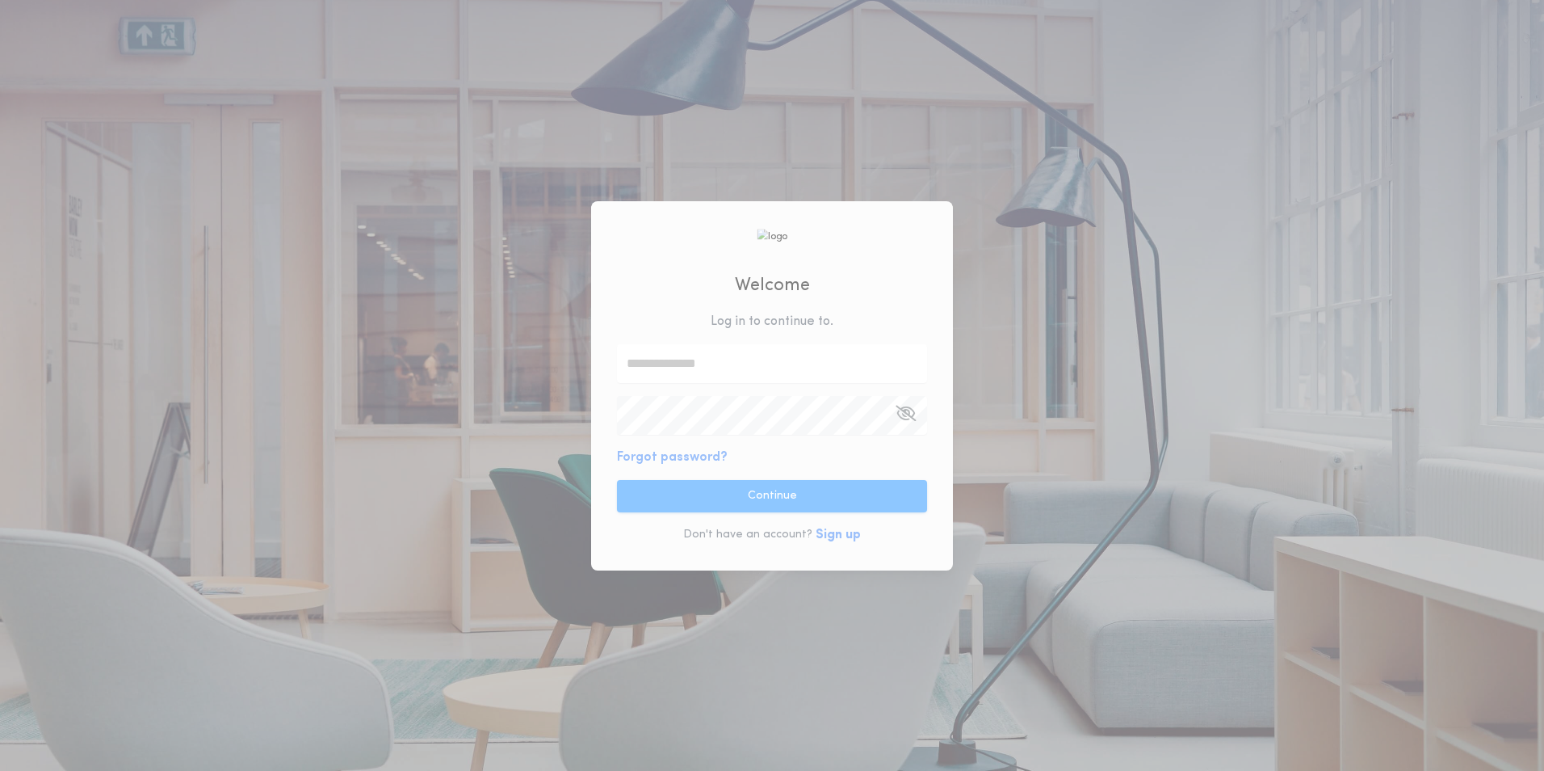 This screenshot has width=1544, height=771. Describe the element at coordinates (772, 236) in the screenshot. I see `img: logo` at that location.